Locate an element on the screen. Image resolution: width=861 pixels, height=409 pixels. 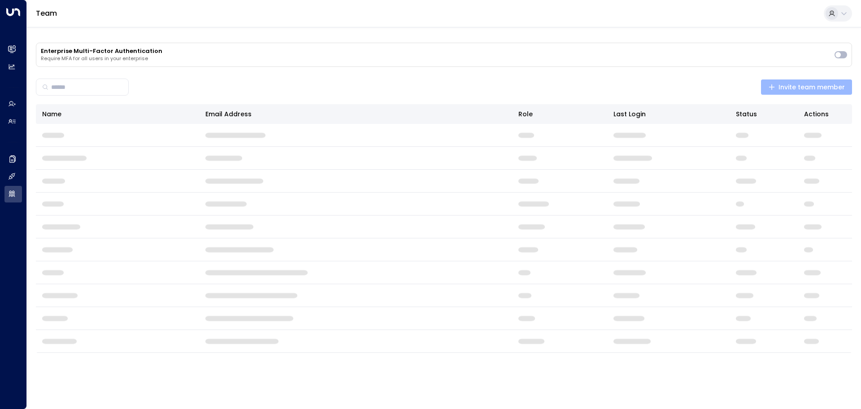
span: Invite team member is located at coordinates (807, 87).